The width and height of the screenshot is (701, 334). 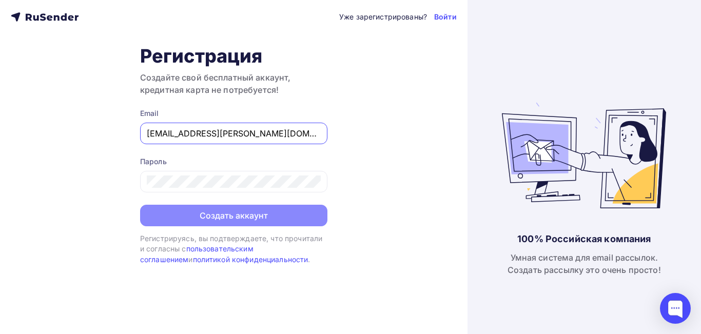 What do you see at coordinates (233, 162) in the screenshot?
I see `div: Пароль` at bounding box center [233, 162].